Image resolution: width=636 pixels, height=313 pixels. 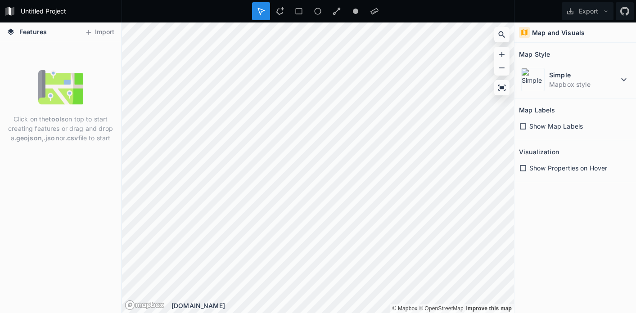 What do you see at coordinates (584, 84) in the screenshot?
I see `dd: Mapbox style` at bounding box center [584, 84].